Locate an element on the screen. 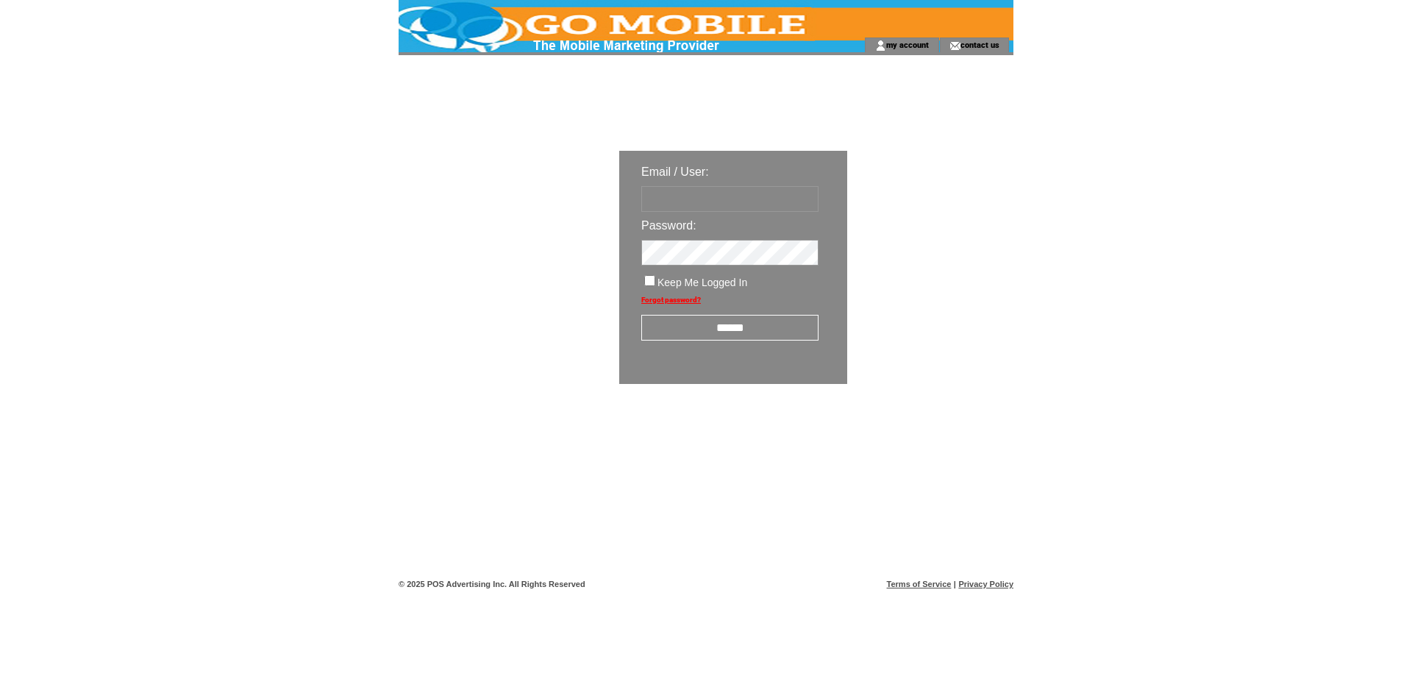 The width and height of the screenshot is (1412, 676). img: transparent.png is located at coordinates (927, 430).